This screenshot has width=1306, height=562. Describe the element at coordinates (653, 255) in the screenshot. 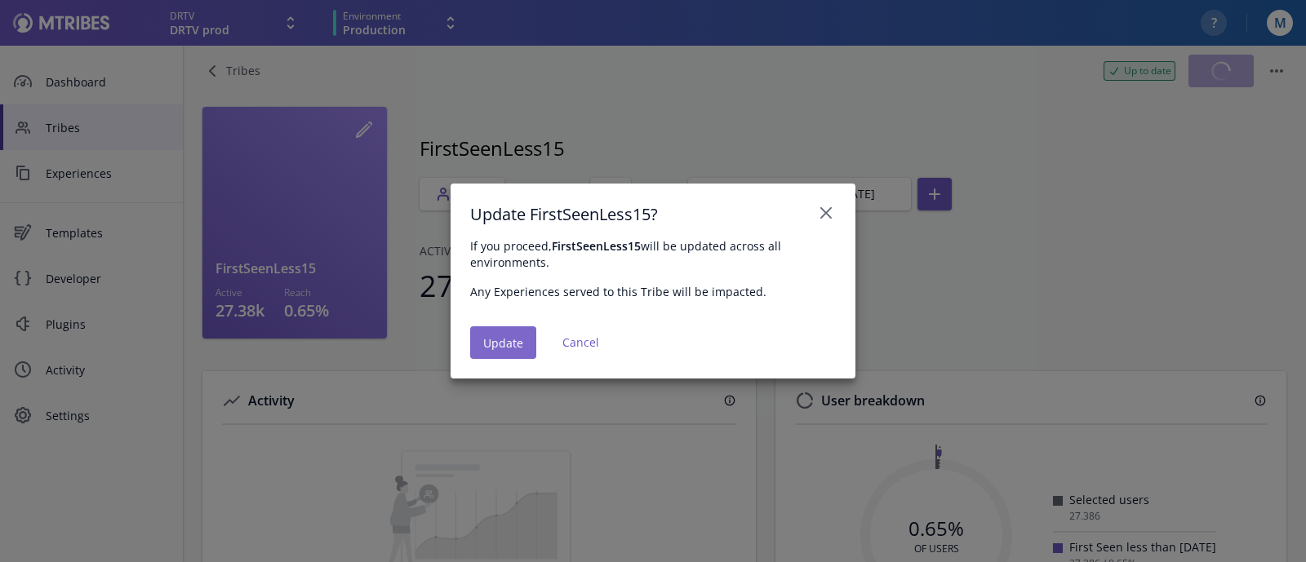

I see `p: If you proceed, will be updated across all environments.` at that location.